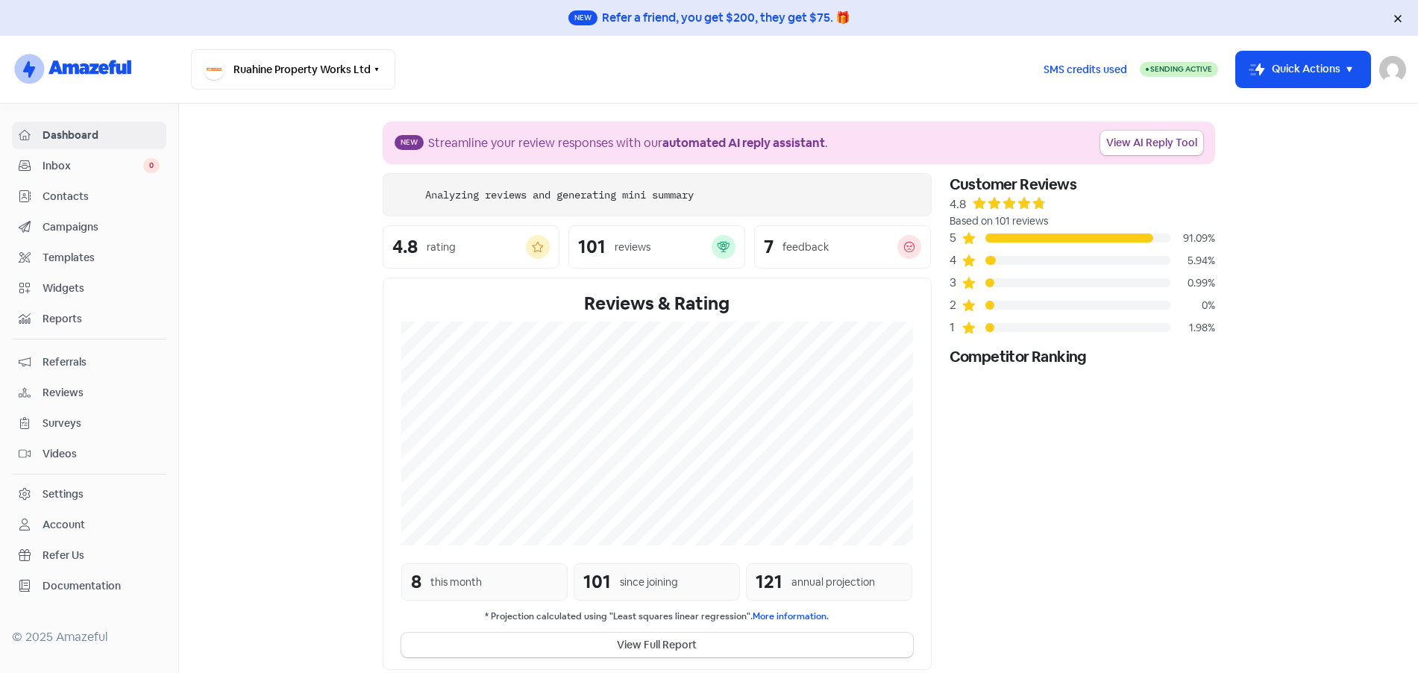 This screenshot has height=673, width=1418. I want to click on div: 5, so click(956, 238).